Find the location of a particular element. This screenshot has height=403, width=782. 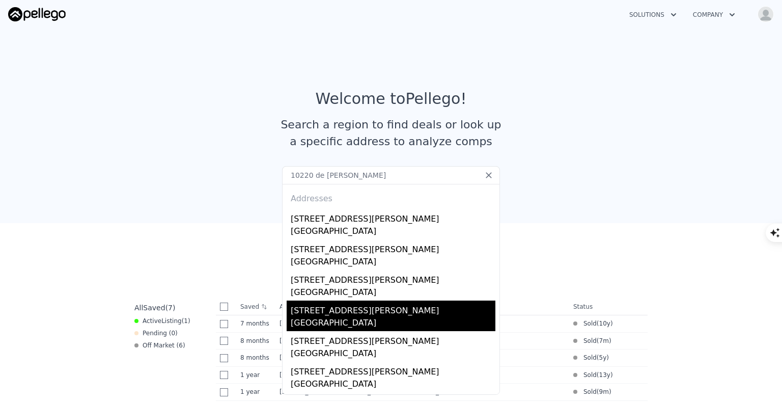

span: Listing is located at coordinates (172, 321).